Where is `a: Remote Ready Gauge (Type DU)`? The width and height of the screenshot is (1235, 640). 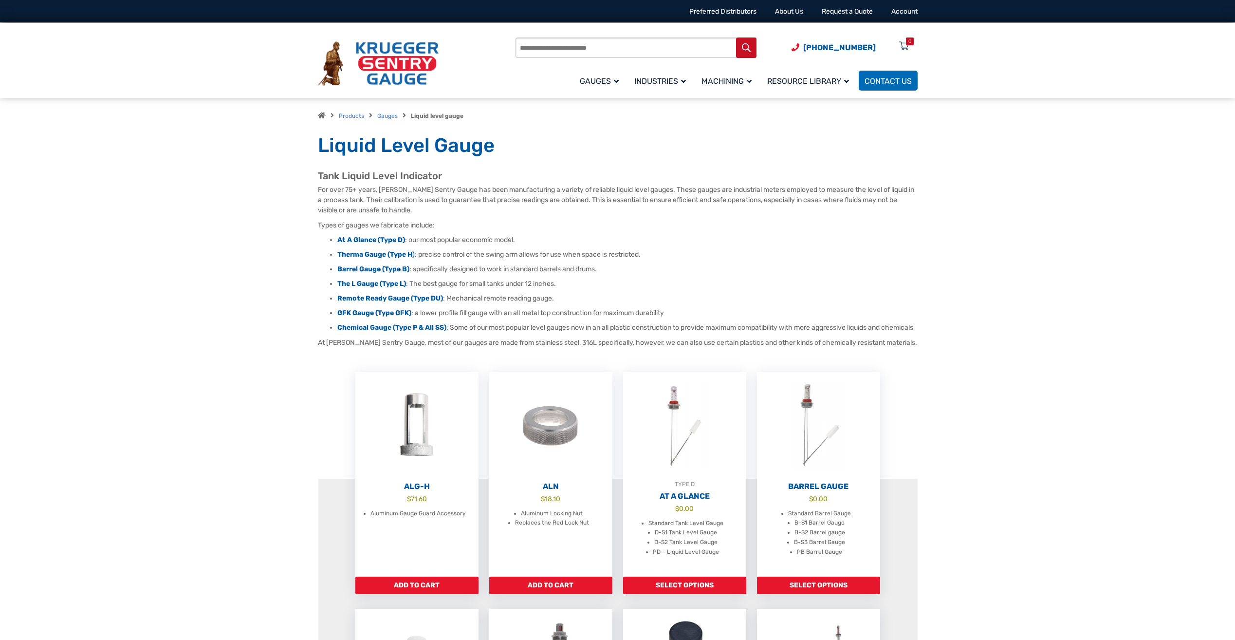
a: Remote Ready Gauge (Type DU) is located at coordinates (390, 298).